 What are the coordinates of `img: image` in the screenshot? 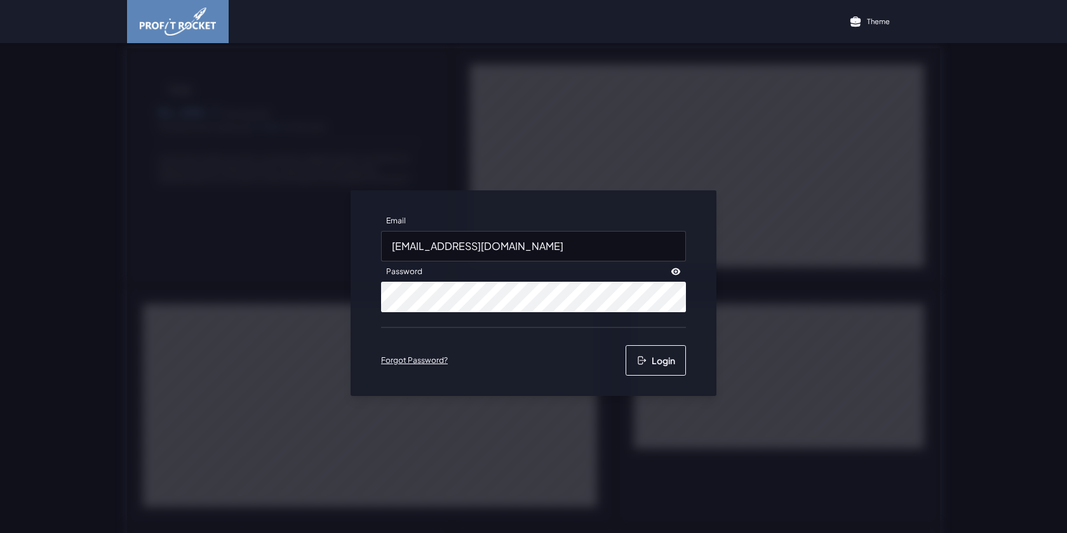 It's located at (178, 22).